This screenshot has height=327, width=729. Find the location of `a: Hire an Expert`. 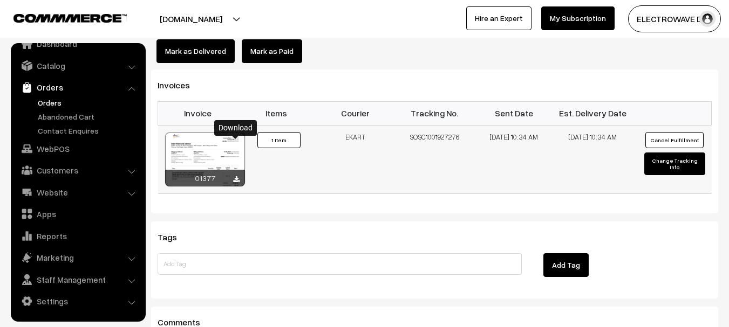

a: Hire an Expert is located at coordinates (498, 18).